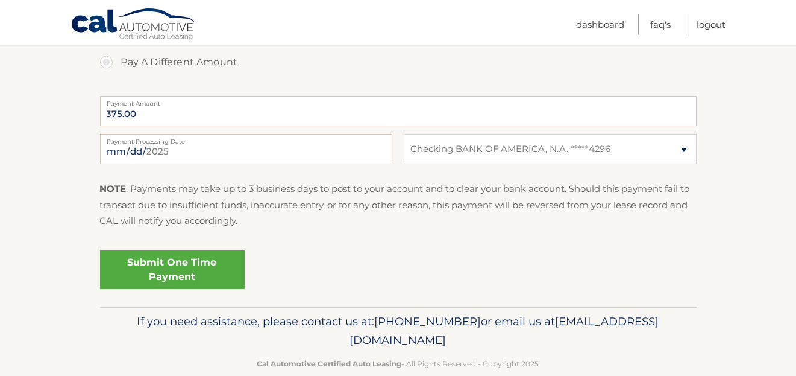 The width and height of the screenshot is (796, 376). Describe the element at coordinates (399, 101) in the screenshot. I see `label: Payment Amount` at that location.